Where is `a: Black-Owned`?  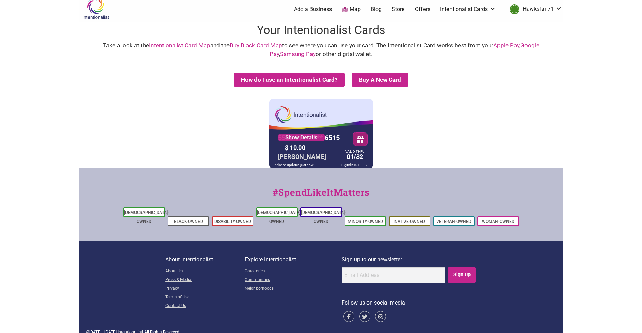
a: Black-Owned is located at coordinates (189, 221).